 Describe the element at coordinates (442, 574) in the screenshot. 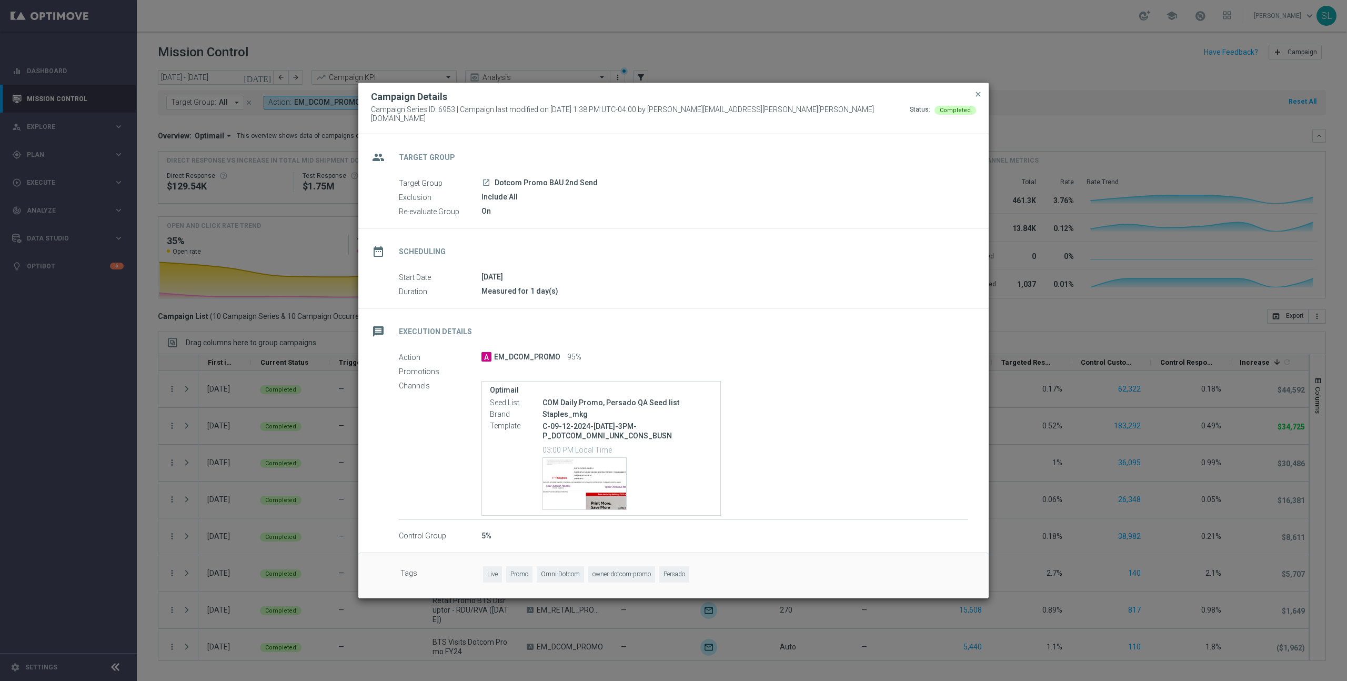

I see `label: Tags` at that location.